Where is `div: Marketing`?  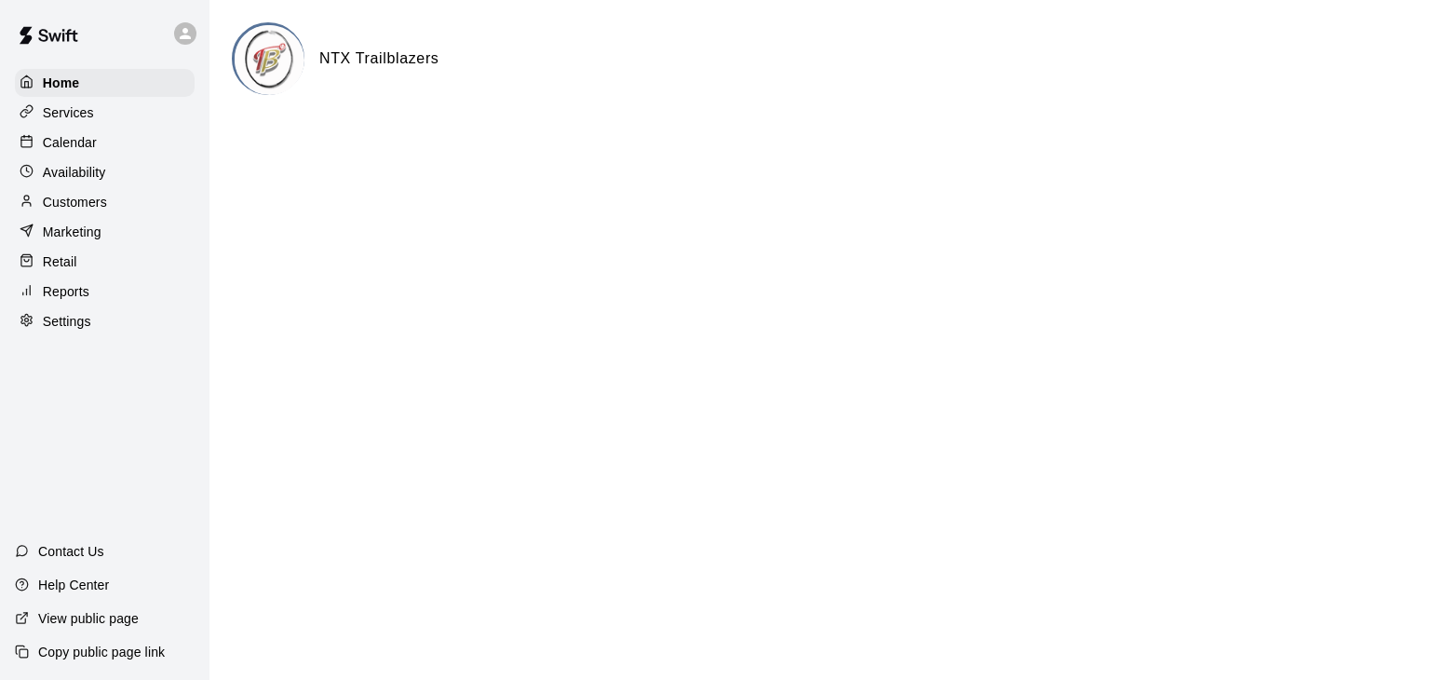
div: Marketing is located at coordinates (104, 232).